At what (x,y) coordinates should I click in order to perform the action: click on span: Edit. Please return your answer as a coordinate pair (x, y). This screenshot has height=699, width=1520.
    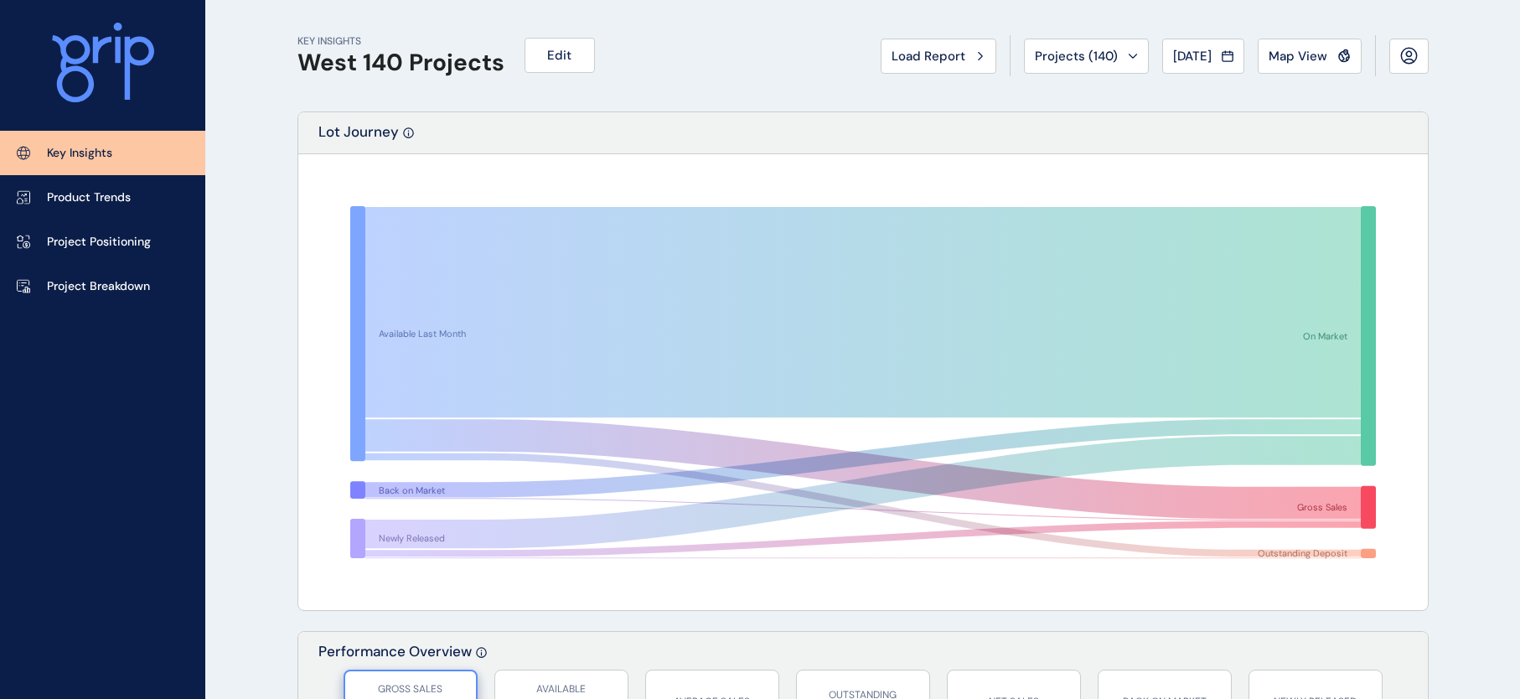
    Looking at the image, I should click on (559, 55).